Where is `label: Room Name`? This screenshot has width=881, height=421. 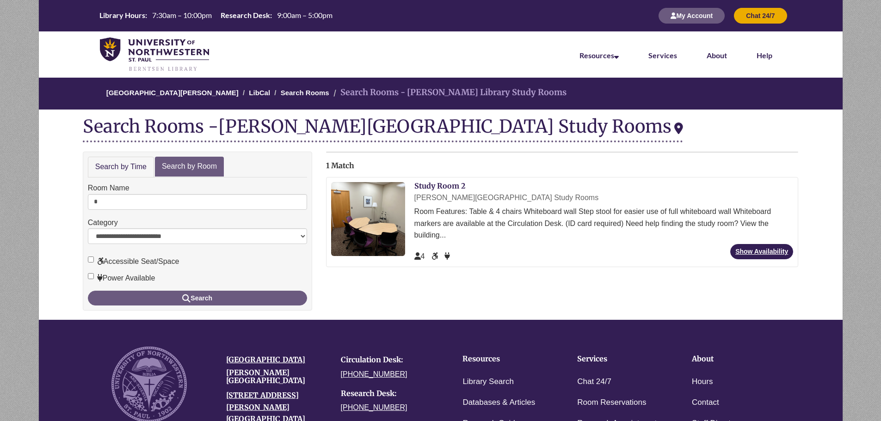 label: Room Name is located at coordinates (109, 188).